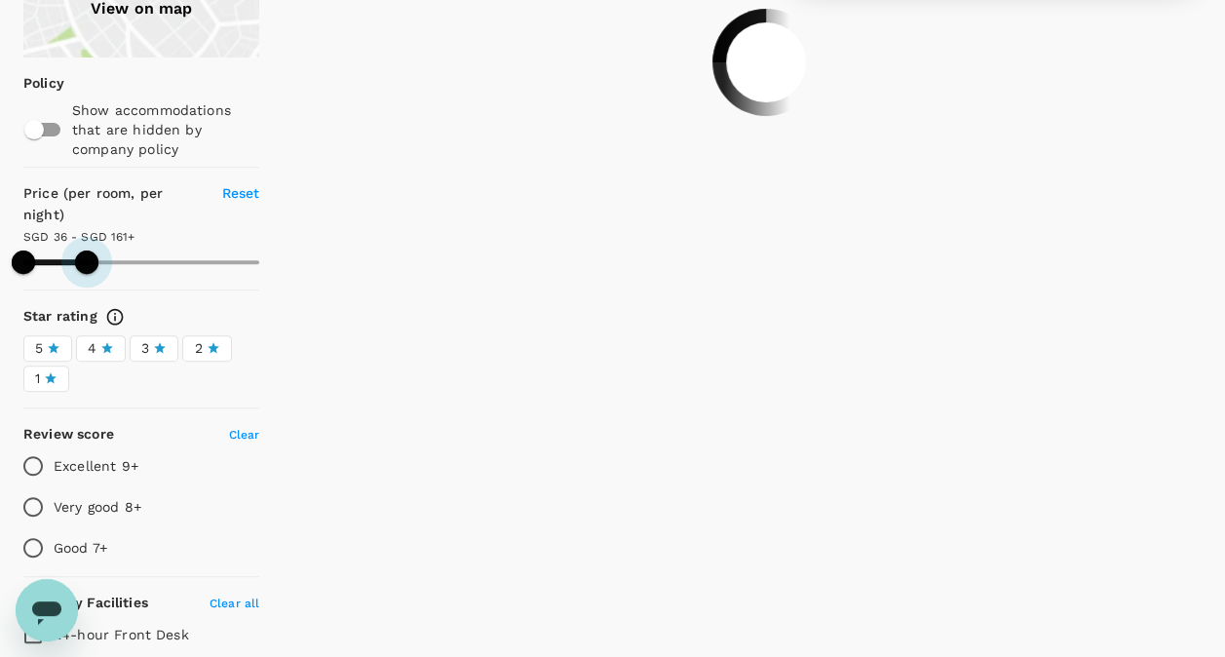 The height and width of the screenshot is (657, 1225). What do you see at coordinates (86, 603) in the screenshot?
I see `h6: Property Facilities` at bounding box center [86, 603].